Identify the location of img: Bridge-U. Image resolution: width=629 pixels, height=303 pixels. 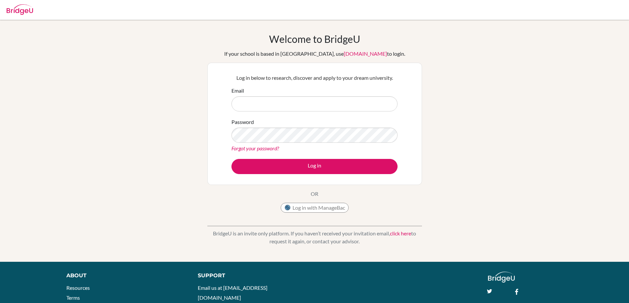
(20, 10).